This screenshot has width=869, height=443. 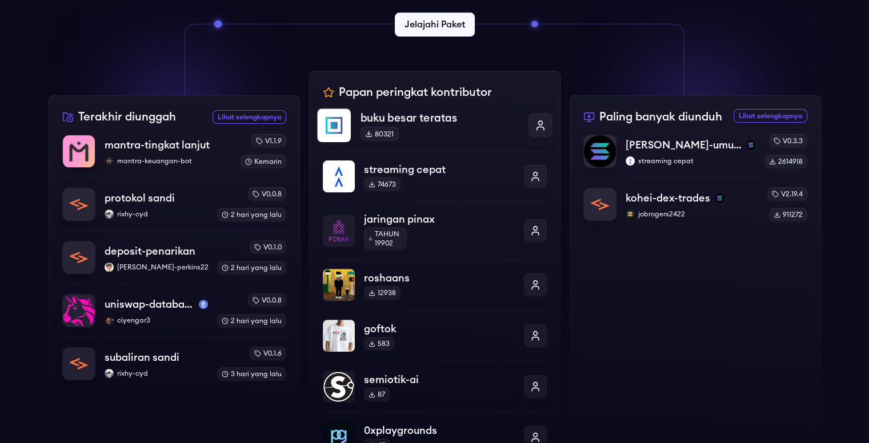 I want to click on font: kohei-dex-trades, so click(x=668, y=198).